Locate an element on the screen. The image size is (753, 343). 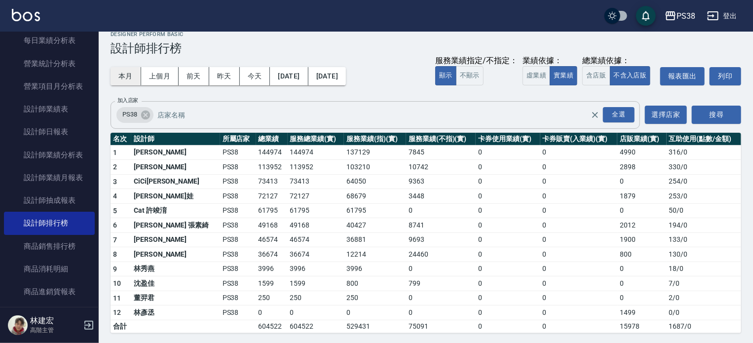
td: 7 / 0 is located at coordinates (704, 284).